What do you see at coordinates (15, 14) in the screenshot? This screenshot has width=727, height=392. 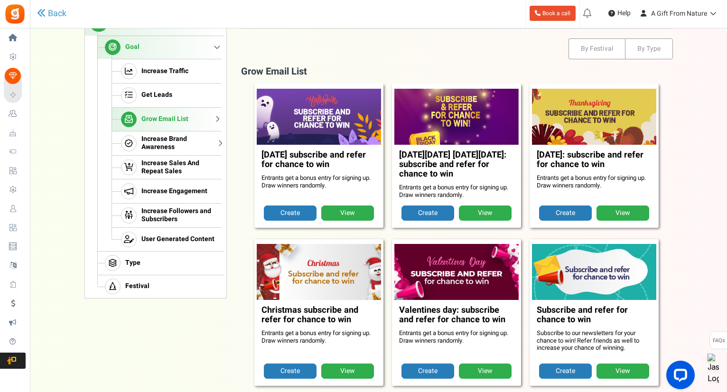 I see `img: Gratisfaction` at bounding box center [15, 14].